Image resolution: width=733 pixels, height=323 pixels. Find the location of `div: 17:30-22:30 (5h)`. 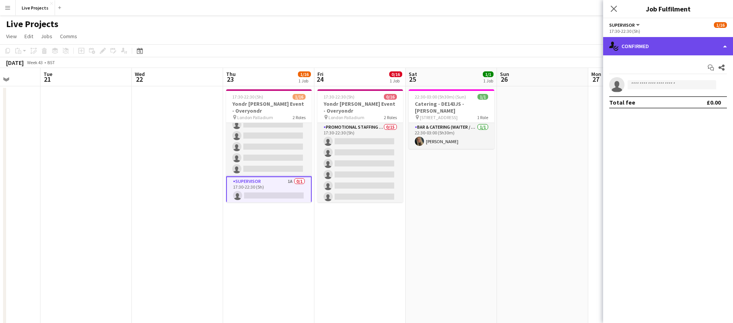

div: 17:30-22:30 (5h) is located at coordinates (668, 31).